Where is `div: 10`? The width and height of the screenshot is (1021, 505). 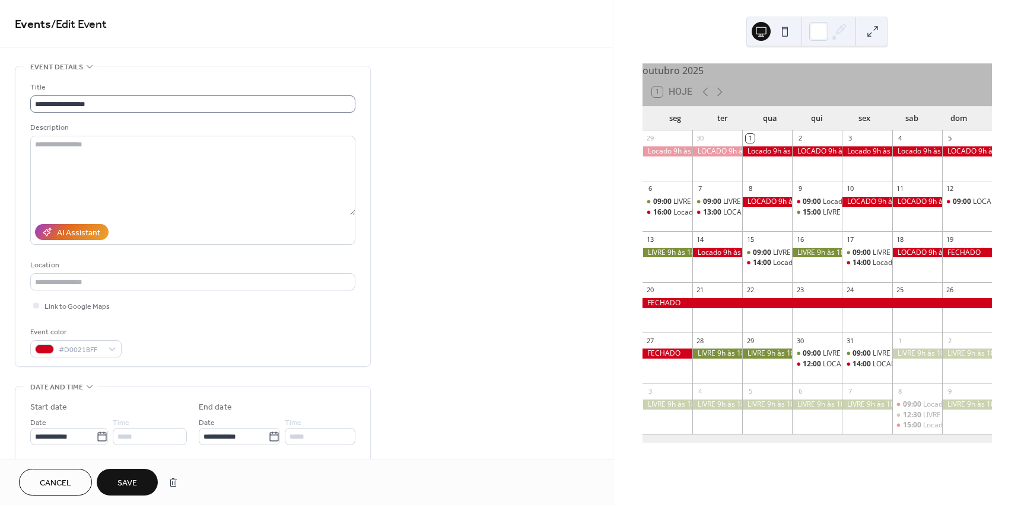 div: 10 is located at coordinates (849, 189).